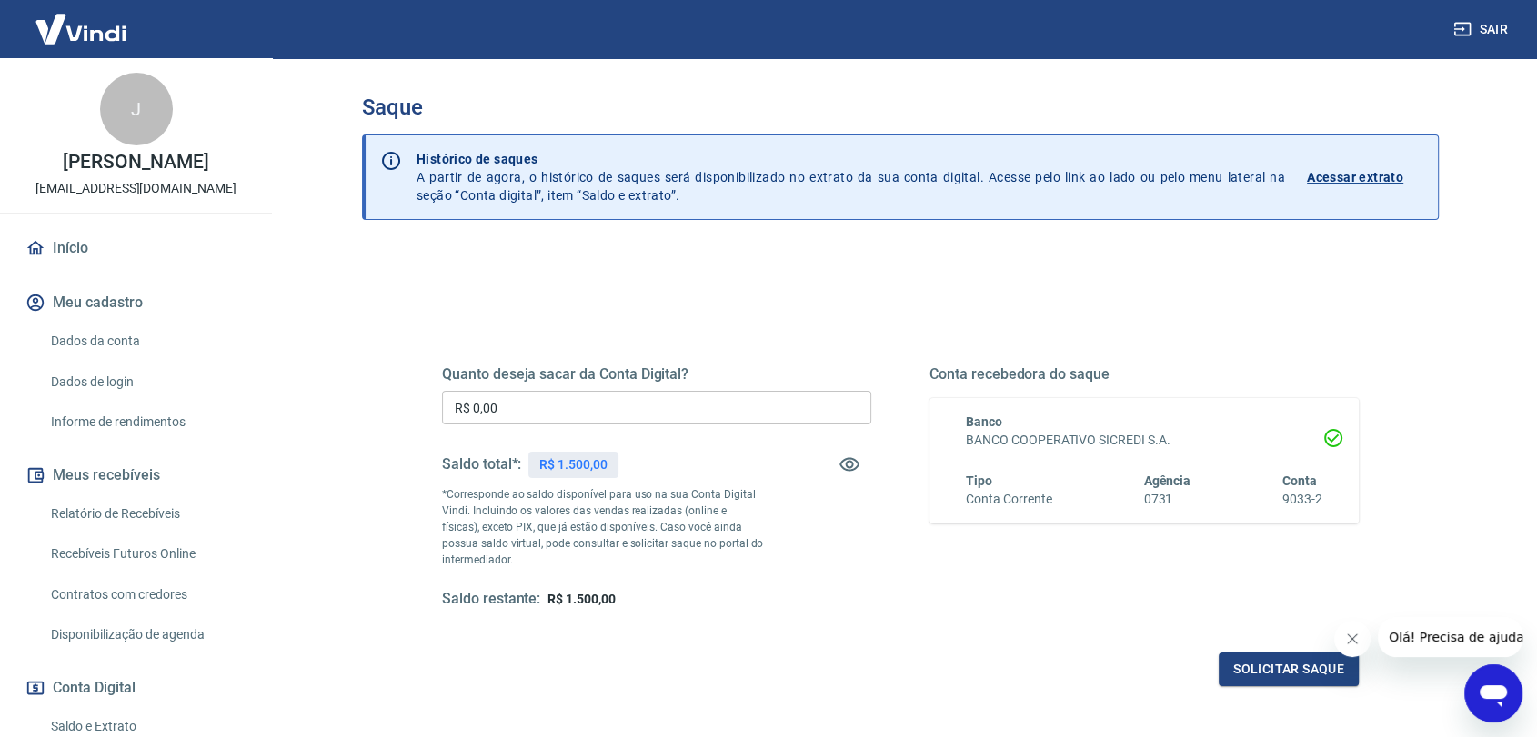 Image resolution: width=1537 pixels, height=737 pixels. What do you see at coordinates (135, 476) in the screenshot?
I see `button: Meus recebíveis` at bounding box center [135, 476].